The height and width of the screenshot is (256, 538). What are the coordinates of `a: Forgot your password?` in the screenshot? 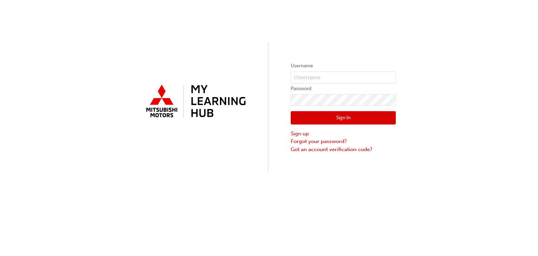 It's located at (344, 141).